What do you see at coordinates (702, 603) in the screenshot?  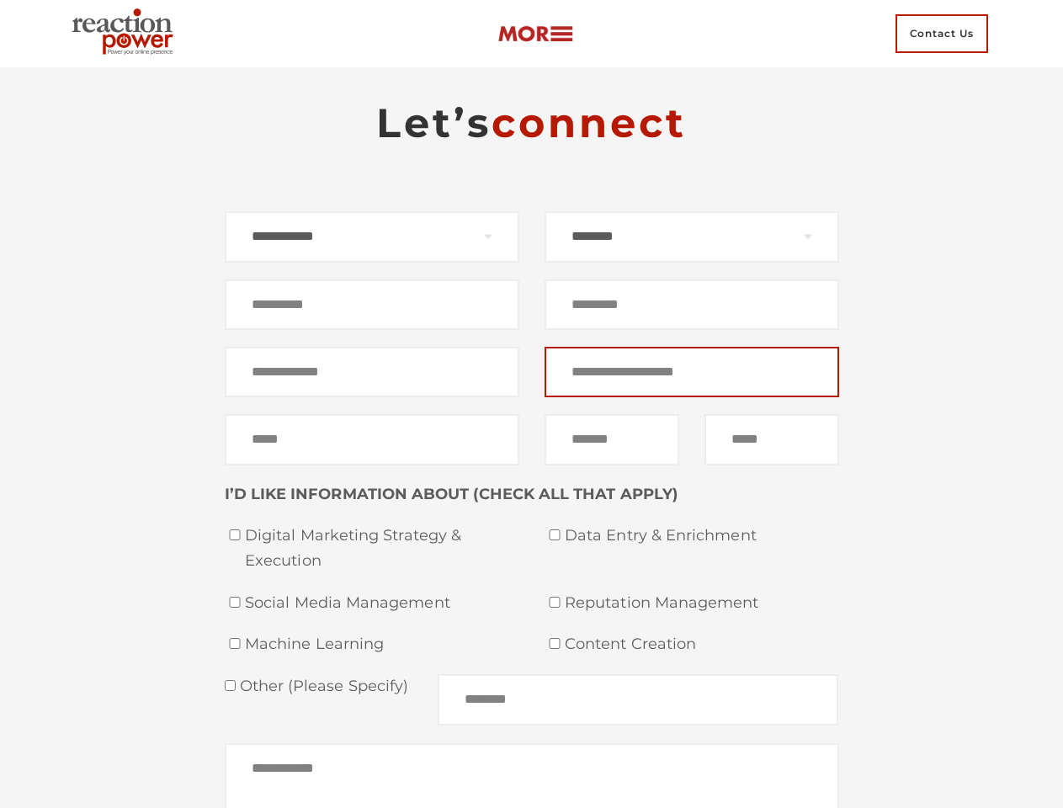 I see `span: Reputation Management` at bounding box center [702, 603].